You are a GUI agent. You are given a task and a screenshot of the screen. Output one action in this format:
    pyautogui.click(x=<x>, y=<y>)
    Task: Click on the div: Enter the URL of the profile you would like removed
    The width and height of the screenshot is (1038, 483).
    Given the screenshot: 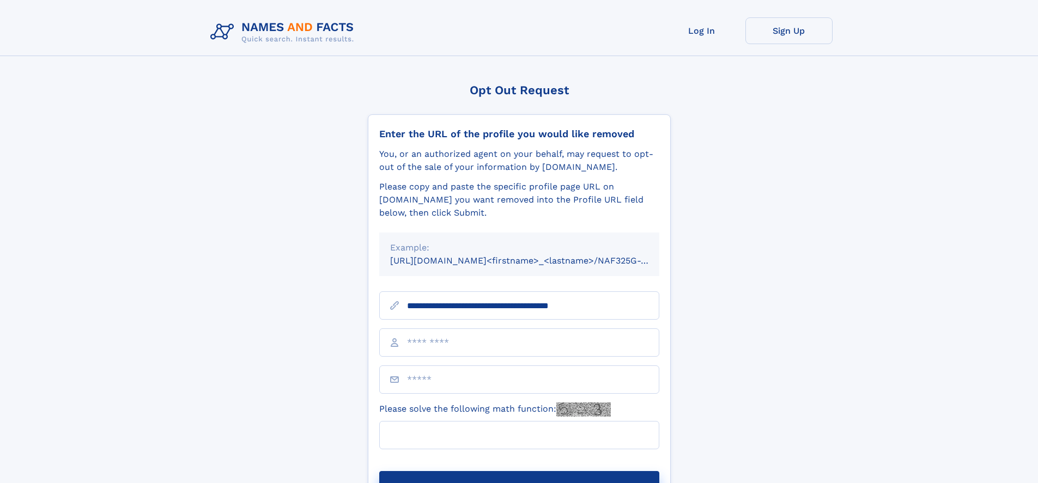 What is the action you would take?
    pyautogui.click(x=519, y=134)
    